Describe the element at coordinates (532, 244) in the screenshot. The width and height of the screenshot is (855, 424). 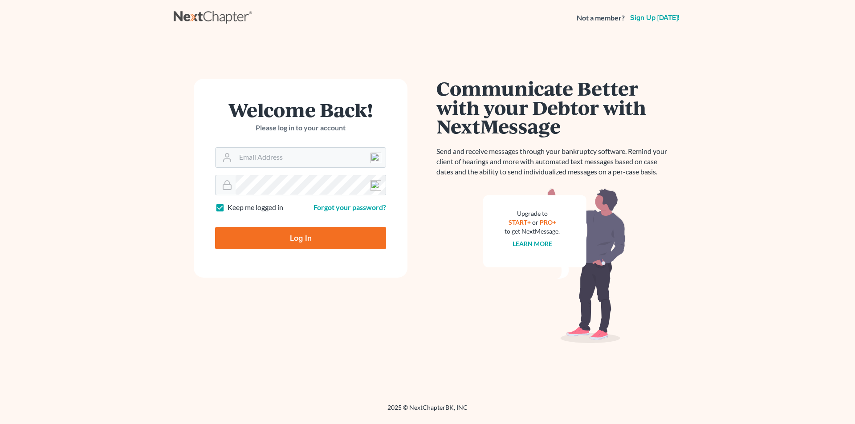
I see `a: Learn more` at that location.